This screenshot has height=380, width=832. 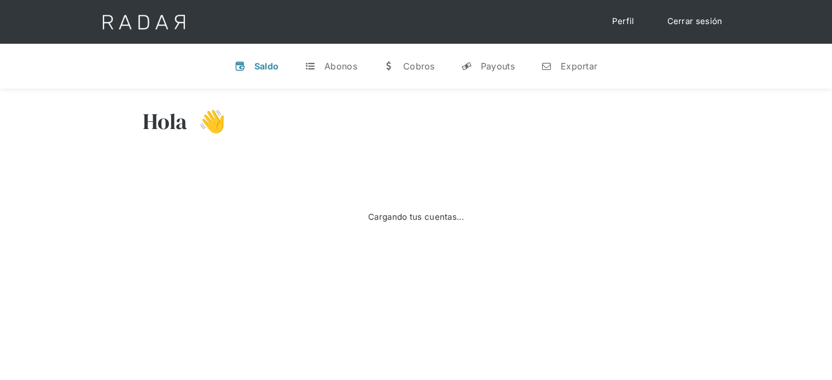 What do you see at coordinates (695, 21) in the screenshot?
I see `a: Cerrar sesión` at bounding box center [695, 21].